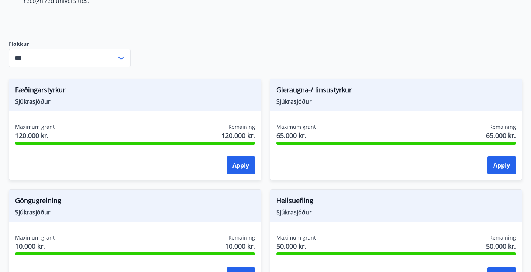 The height and width of the screenshot is (272, 531). I want to click on span: Göngugreining, so click(135, 202).